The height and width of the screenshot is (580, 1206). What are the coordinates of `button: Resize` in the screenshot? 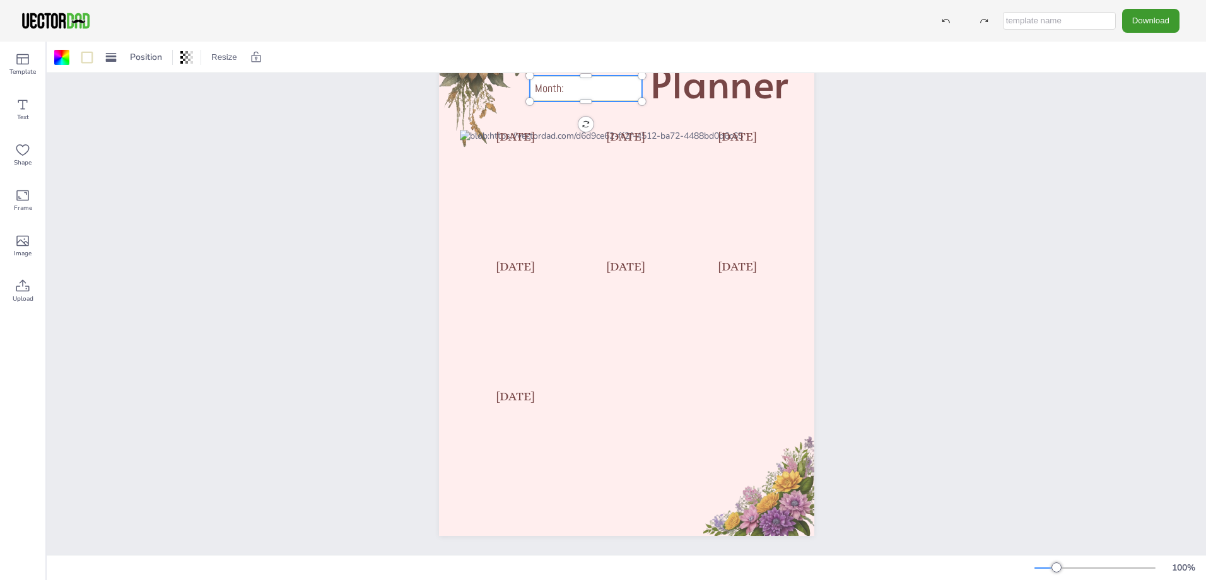 It's located at (224, 57).